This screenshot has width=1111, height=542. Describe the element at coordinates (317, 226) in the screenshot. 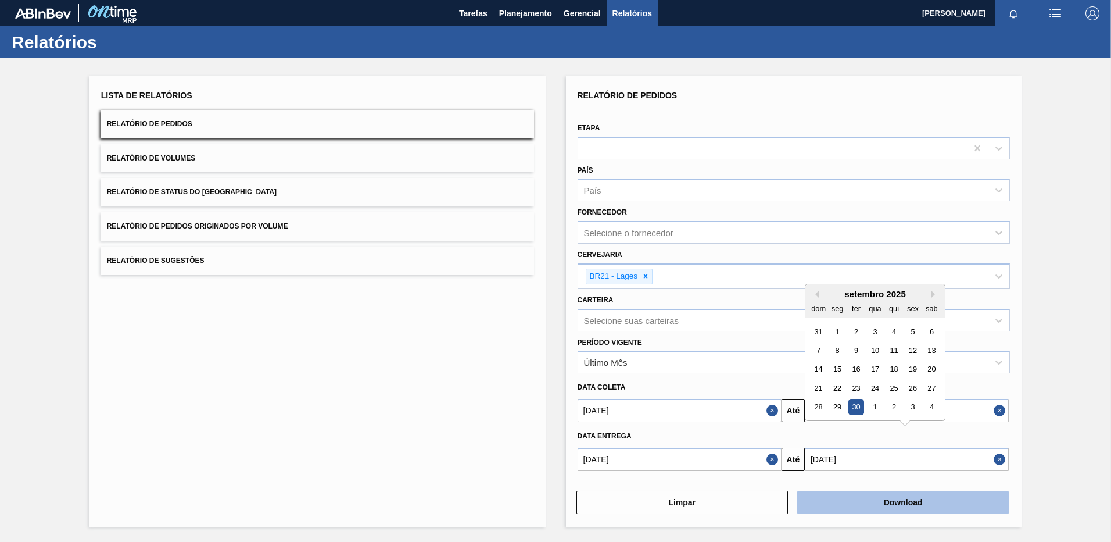

I see `button: Relatório de Pedidos Originados por Volume` at that location.